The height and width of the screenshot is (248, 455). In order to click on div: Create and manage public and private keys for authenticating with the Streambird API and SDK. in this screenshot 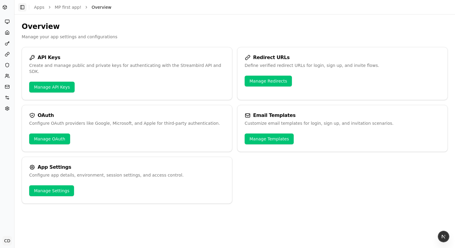, I will do `click(127, 68)`.